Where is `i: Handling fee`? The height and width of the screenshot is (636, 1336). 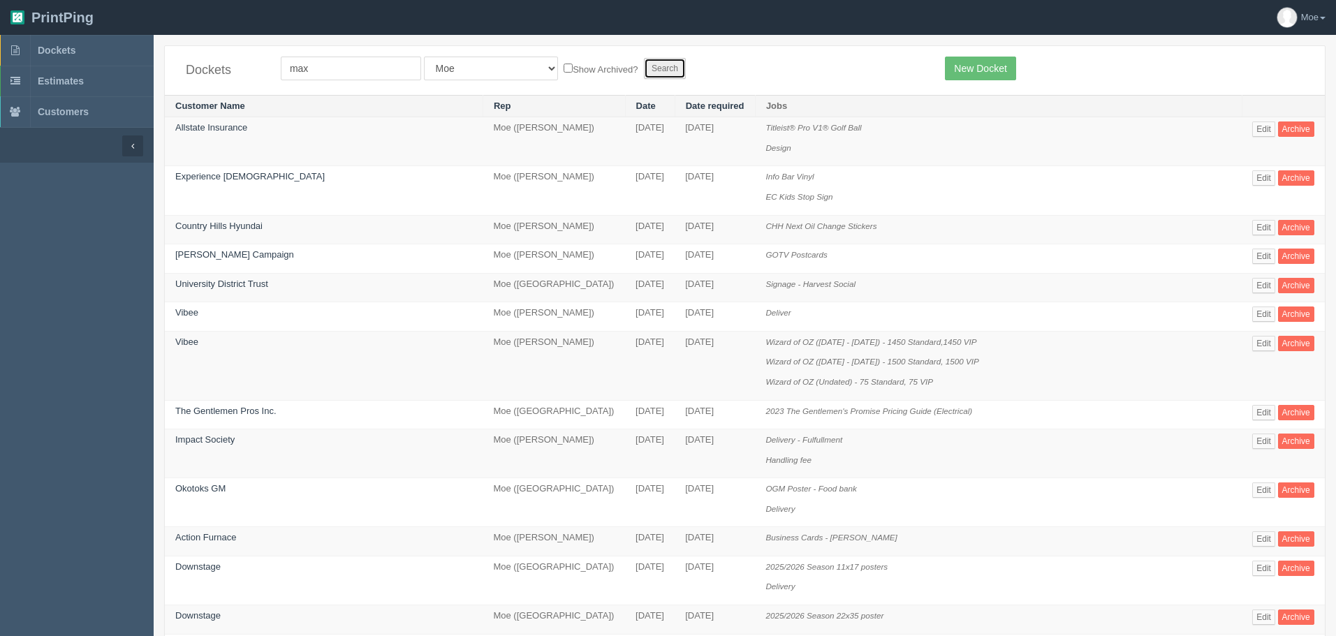
i: Handling fee is located at coordinates (789, 460).